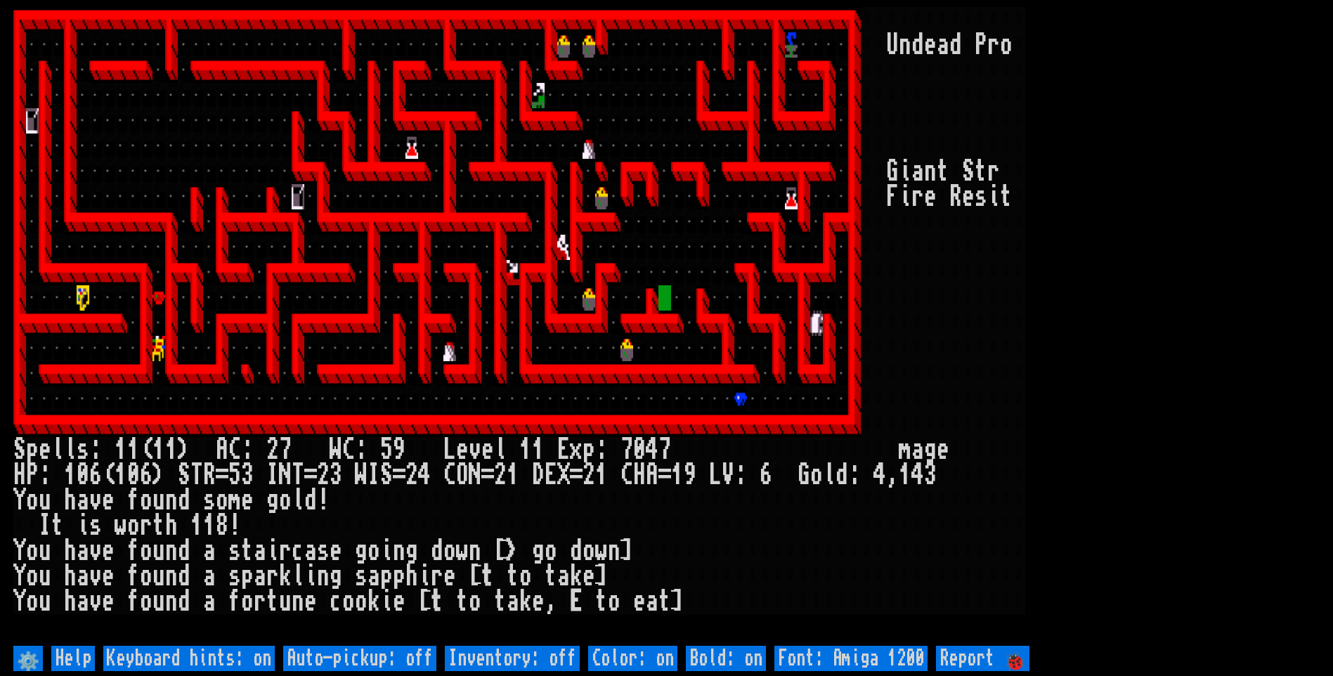 Image resolution: width=1333 pixels, height=676 pixels. What do you see at coordinates (475, 450) in the screenshot?
I see `div: v` at bounding box center [475, 450].